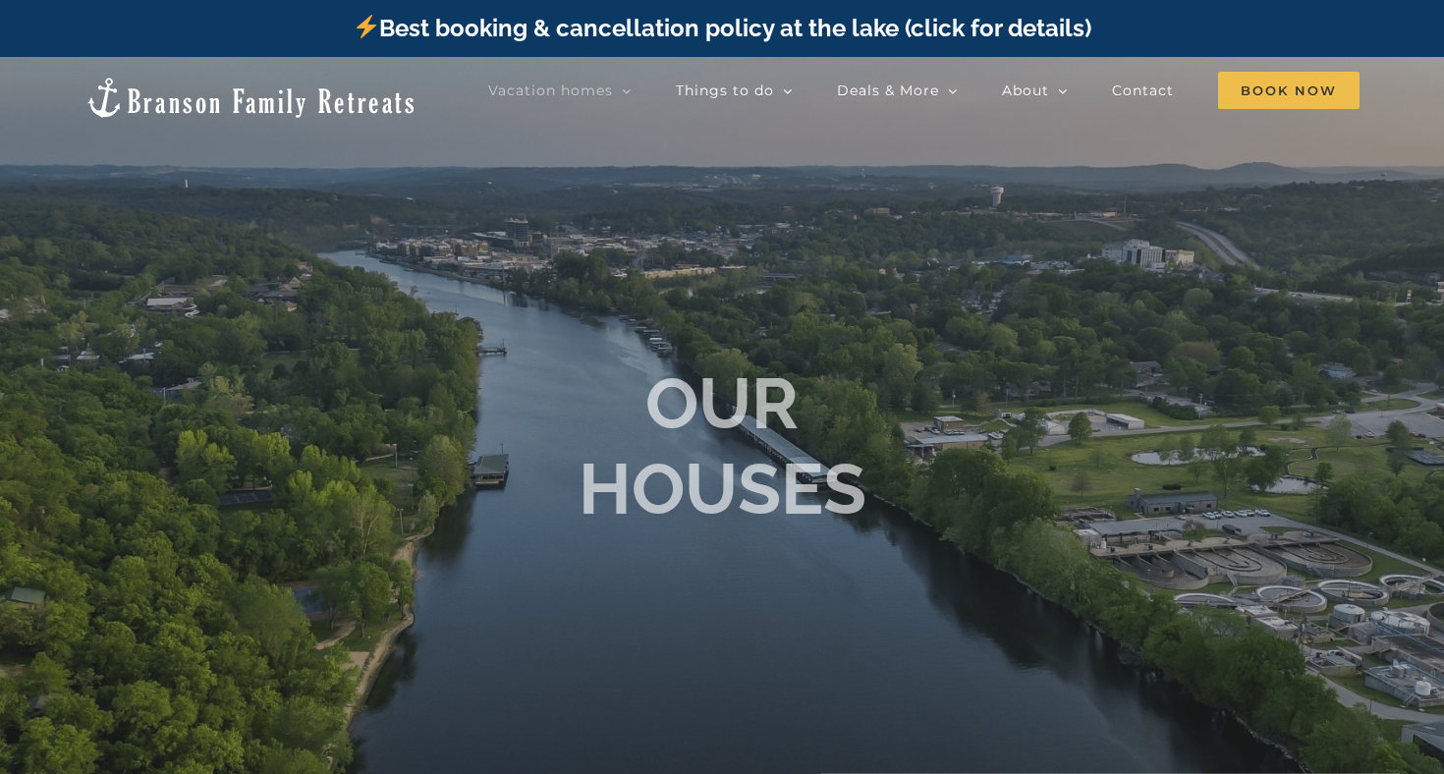 The width and height of the screenshot is (1444, 774). Describe the element at coordinates (550, 90) in the screenshot. I see `span: Vacation homes` at that location.